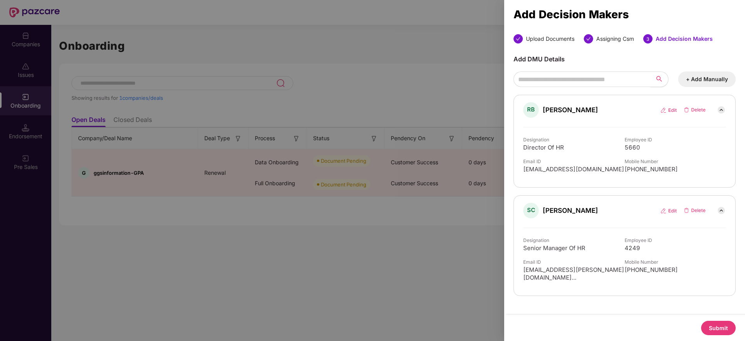  What do you see at coordinates (660, 79) in the screenshot?
I see `button: search` at bounding box center [660, 79].